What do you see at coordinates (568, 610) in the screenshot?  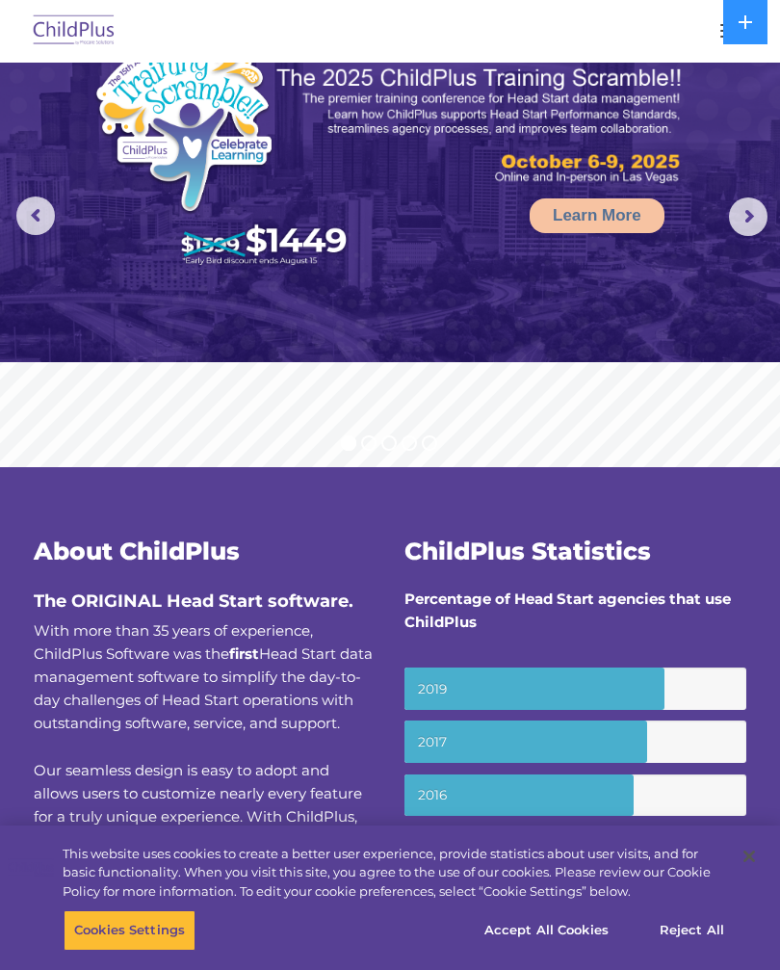 I see `strong: Percentage of Head Start agencies that use ChildPlus` at bounding box center [568, 610].